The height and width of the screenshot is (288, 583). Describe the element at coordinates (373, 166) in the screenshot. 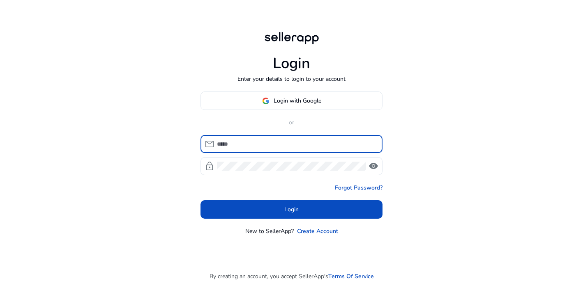

I see `span: visibility` at that location.